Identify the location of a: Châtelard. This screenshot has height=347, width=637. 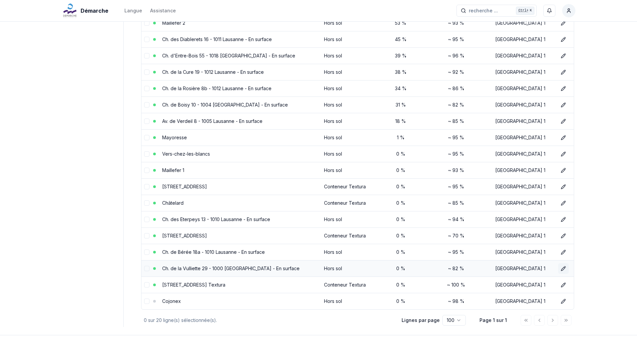
(173, 203).